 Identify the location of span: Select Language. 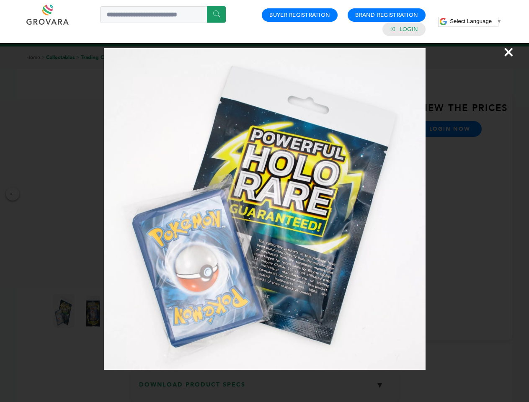
(471, 21).